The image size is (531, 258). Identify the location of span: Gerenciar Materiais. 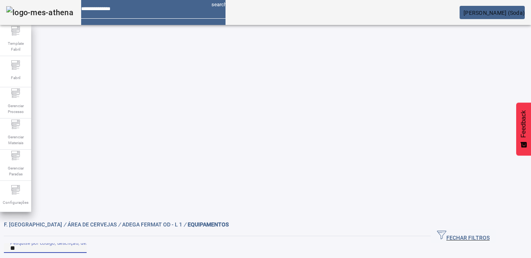
(16, 140).